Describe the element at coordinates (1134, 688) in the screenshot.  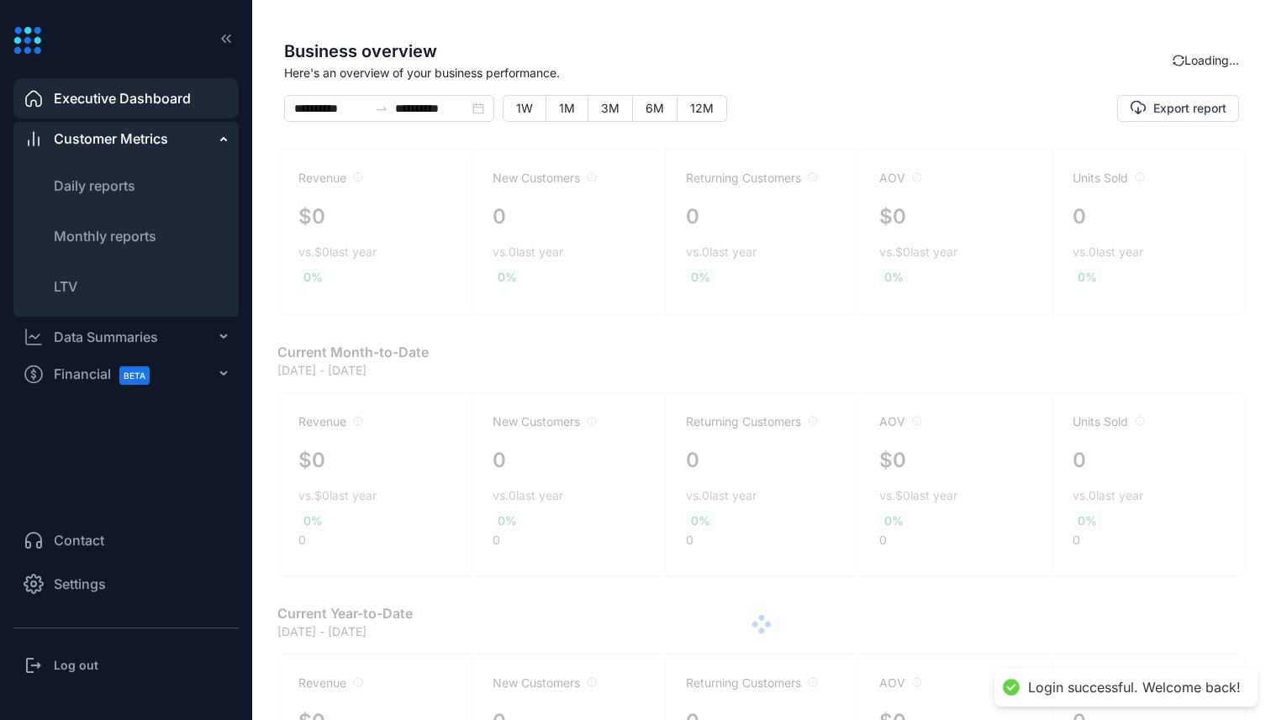
I see `div: Login successful. Welcome back!` at that location.